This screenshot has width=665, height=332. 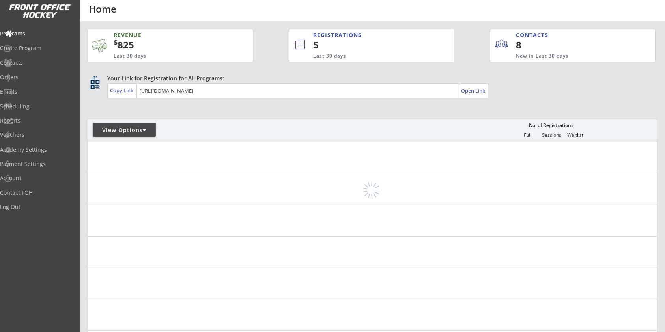 I want to click on div: CONTACTS, so click(x=534, y=35).